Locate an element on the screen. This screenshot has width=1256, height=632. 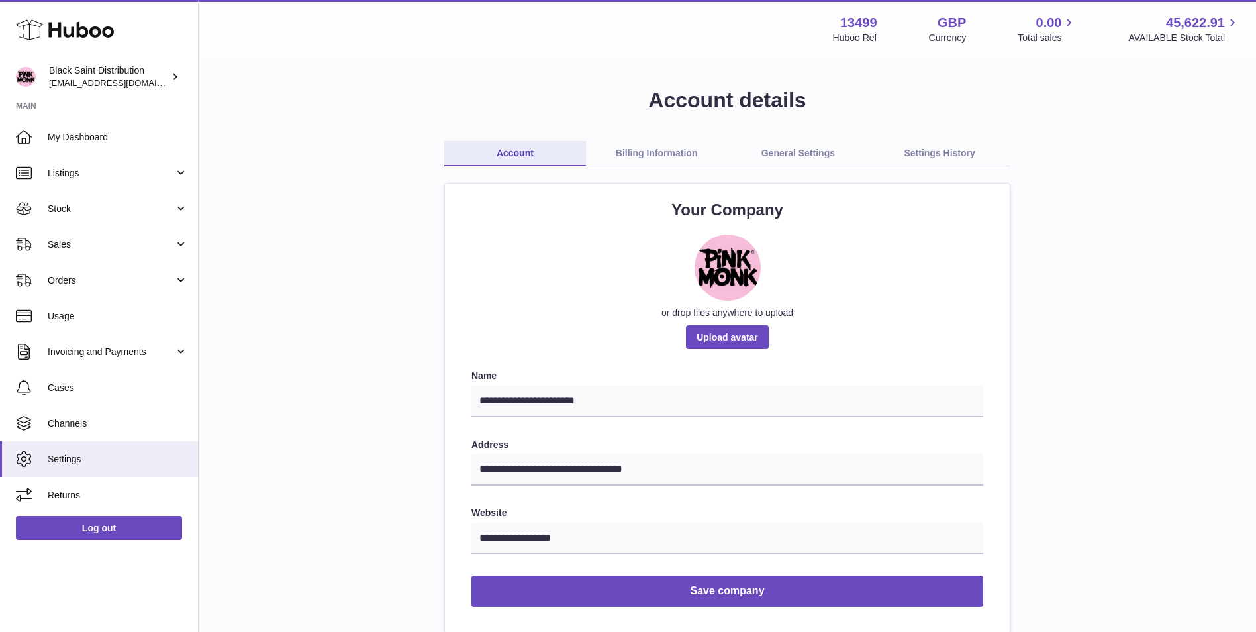
span: Listings is located at coordinates (111, 173).